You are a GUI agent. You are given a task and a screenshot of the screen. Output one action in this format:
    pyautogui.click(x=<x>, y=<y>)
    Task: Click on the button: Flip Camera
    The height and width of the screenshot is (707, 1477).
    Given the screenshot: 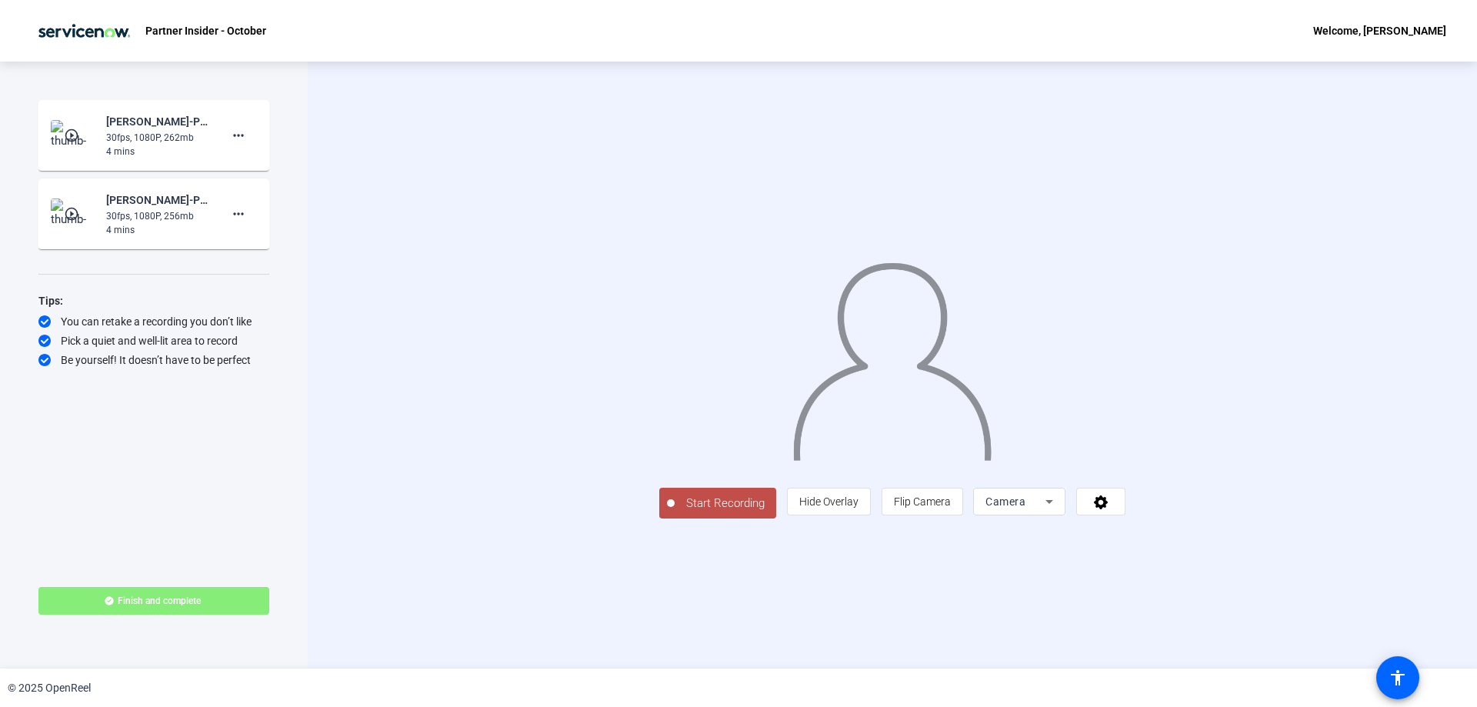 What is the action you would take?
    pyautogui.click(x=922, y=501)
    